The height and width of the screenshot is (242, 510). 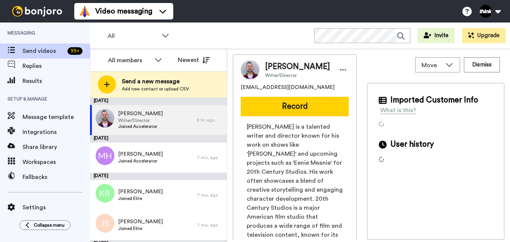 What do you see at coordinates (434, 100) in the screenshot?
I see `span: Imported Customer Info` at bounding box center [434, 100].